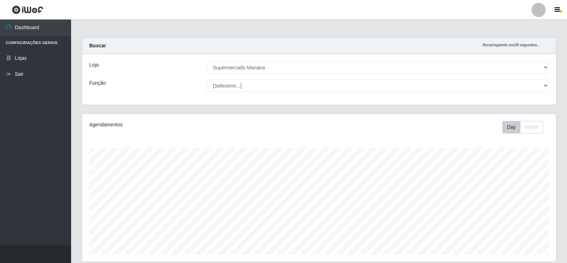 The image size is (567, 263). I want to click on button: Day, so click(511, 127).